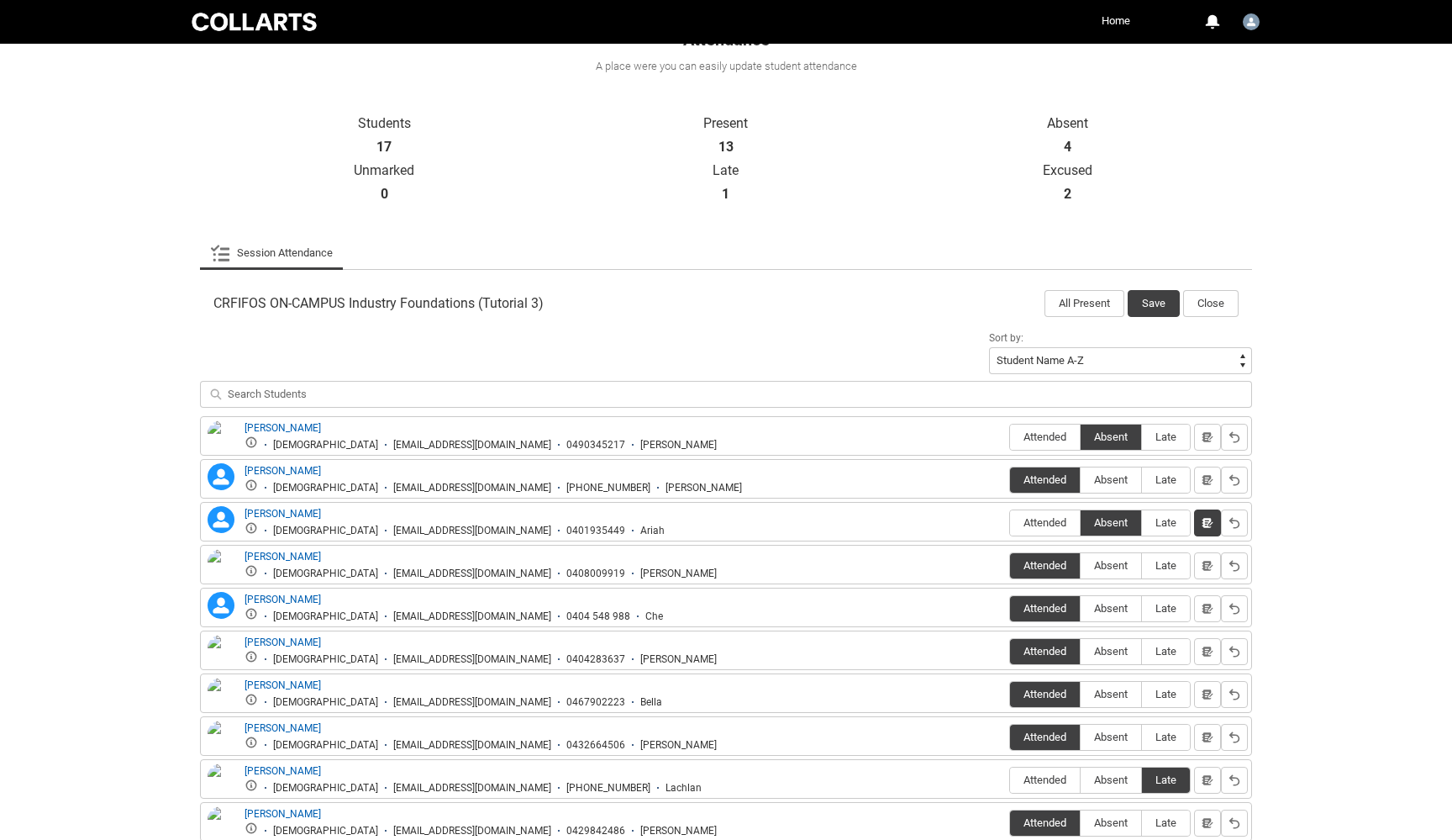 The height and width of the screenshot is (840, 1452). Describe the element at coordinates (221, 654) in the screenshot. I see `img: Emily Ta` at that location.